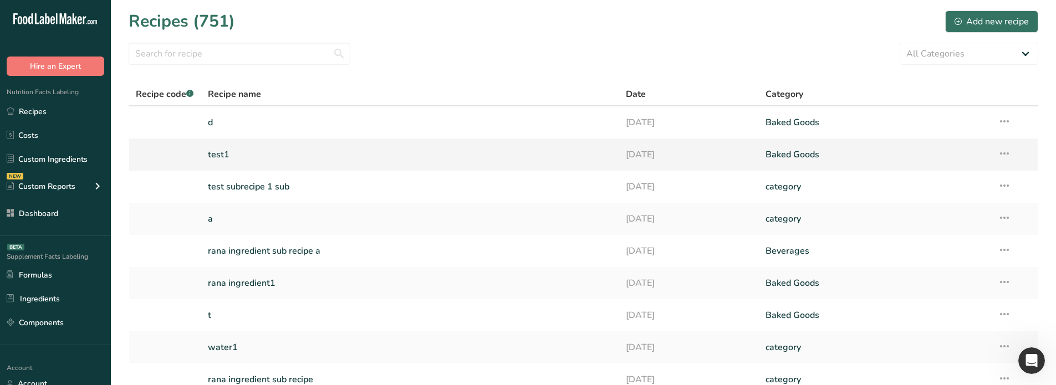  What do you see at coordinates (410, 122) in the screenshot?
I see `a: d` at bounding box center [410, 122].